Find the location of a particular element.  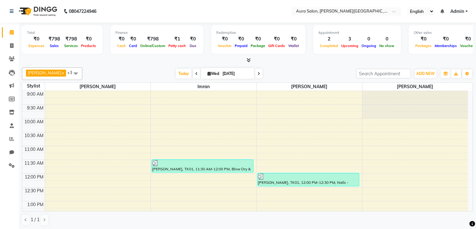

span: Online/Custom is located at coordinates (153, 46).